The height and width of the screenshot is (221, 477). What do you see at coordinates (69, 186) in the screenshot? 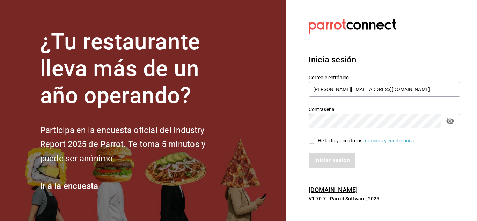
I see `a: Ir a la encuesta` at bounding box center [69, 186].